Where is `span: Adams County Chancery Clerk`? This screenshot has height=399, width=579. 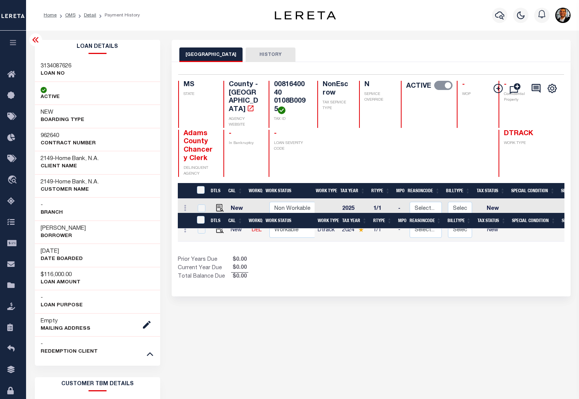
span: Adams County Chancery Clerk is located at coordinates (198, 146).